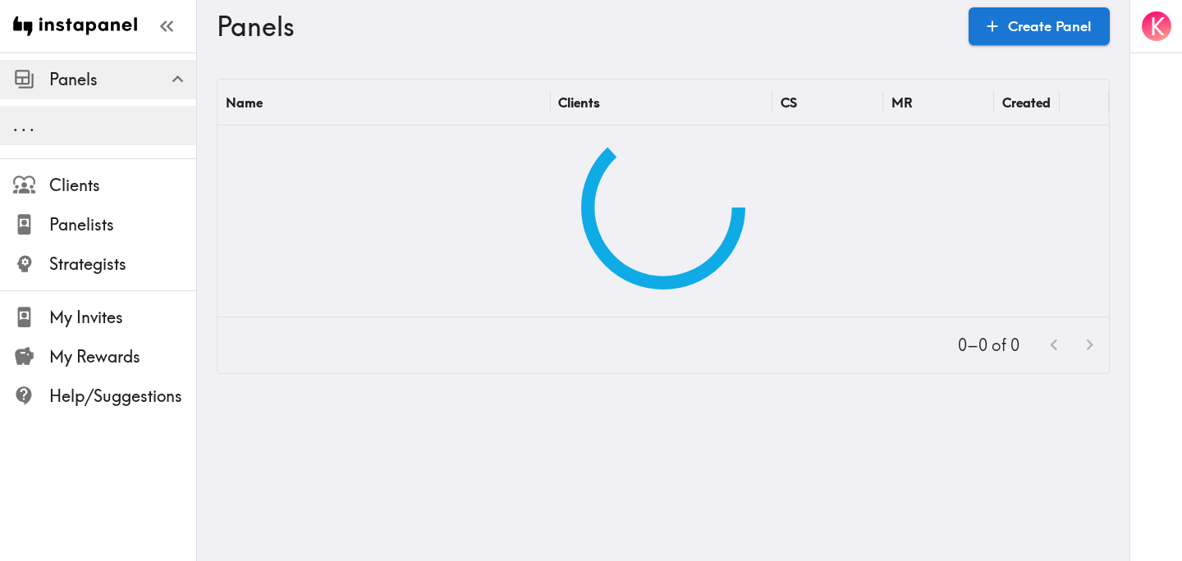  I want to click on div: CS, so click(789, 103).